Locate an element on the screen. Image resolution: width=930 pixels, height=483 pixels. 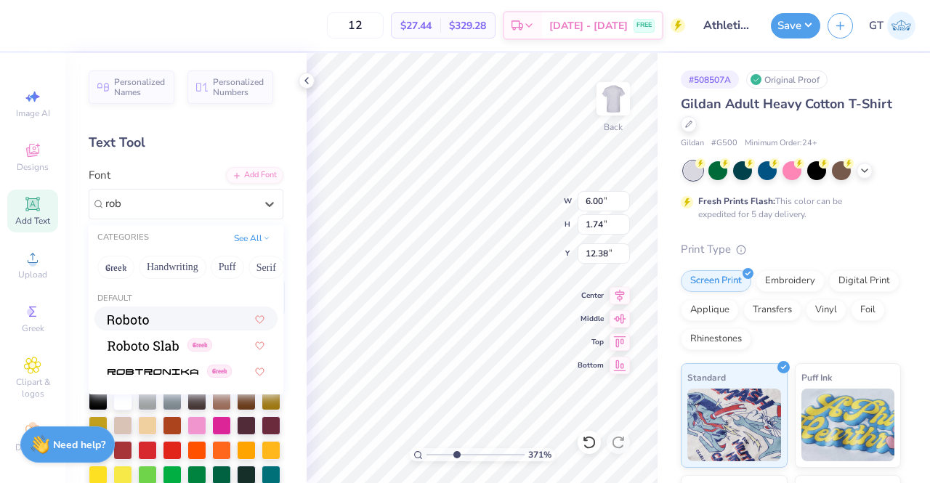
a: GT is located at coordinates (892, 25).